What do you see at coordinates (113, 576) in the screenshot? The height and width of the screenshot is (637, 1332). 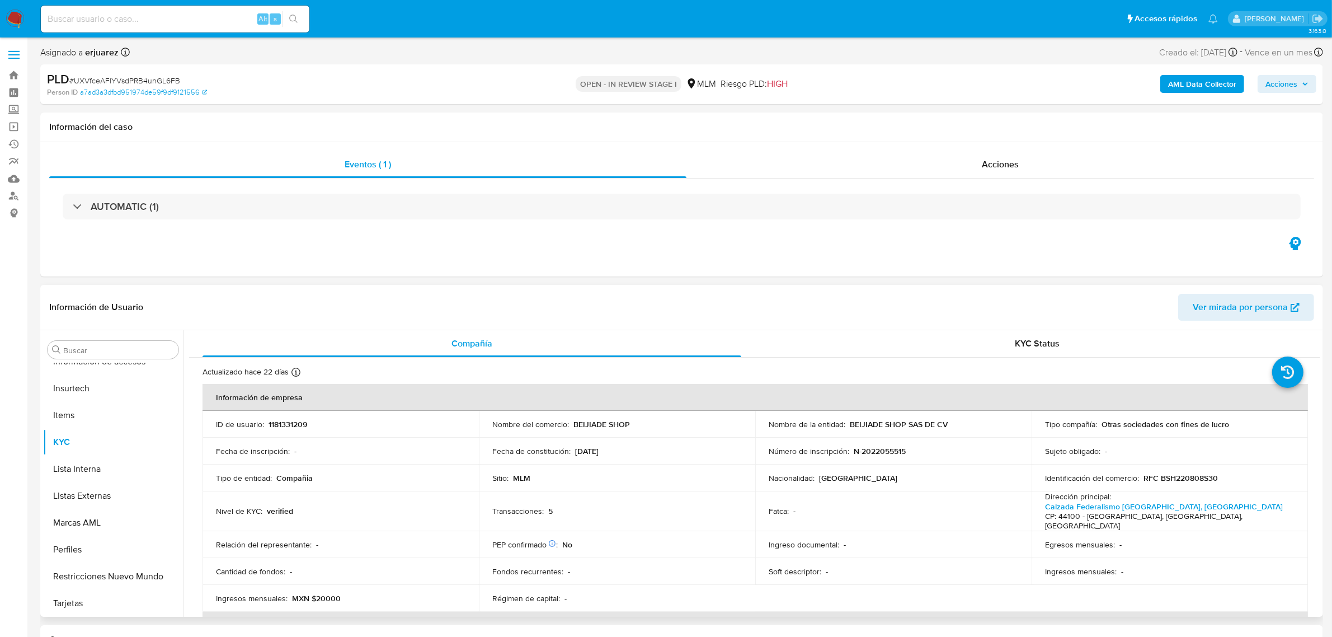 I see `button: Restricciones Nuevo Mundo` at bounding box center [113, 576].